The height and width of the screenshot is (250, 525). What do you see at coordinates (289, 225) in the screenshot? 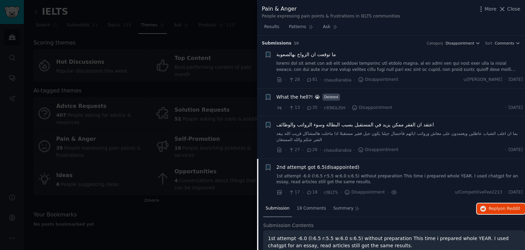
I see `span: Submission Contents` at bounding box center [289, 225].